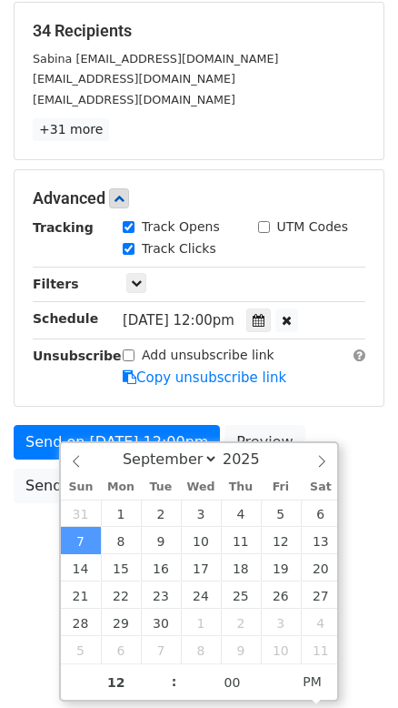  What do you see at coordinates (81, 487) in the screenshot?
I see `span: Sun` at bounding box center [81, 487].